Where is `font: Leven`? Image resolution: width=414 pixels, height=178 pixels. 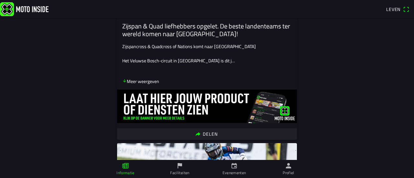
font: Leven is located at coordinates (393, 9).